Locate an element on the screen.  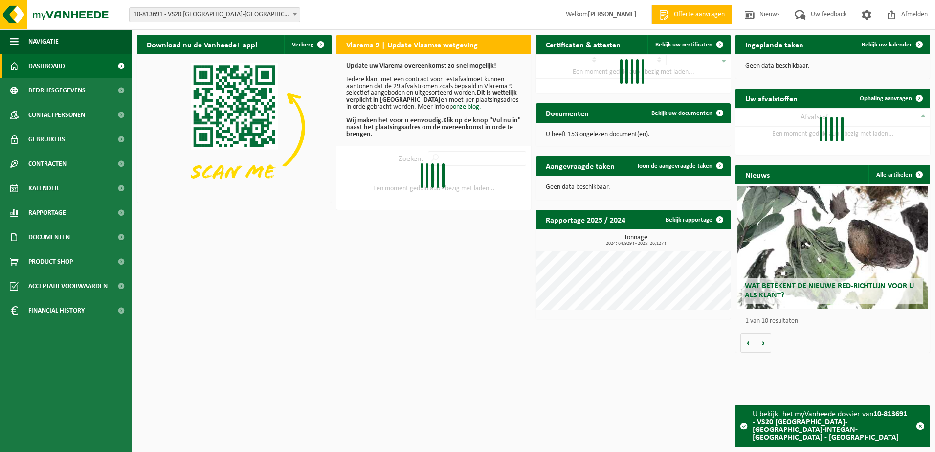
p: moet kunnen aantonen dat de 29 afvalstromen zoals bepaald in Vlarema 9 selectief aangeboden en ui... is located at coordinates (434, 100).